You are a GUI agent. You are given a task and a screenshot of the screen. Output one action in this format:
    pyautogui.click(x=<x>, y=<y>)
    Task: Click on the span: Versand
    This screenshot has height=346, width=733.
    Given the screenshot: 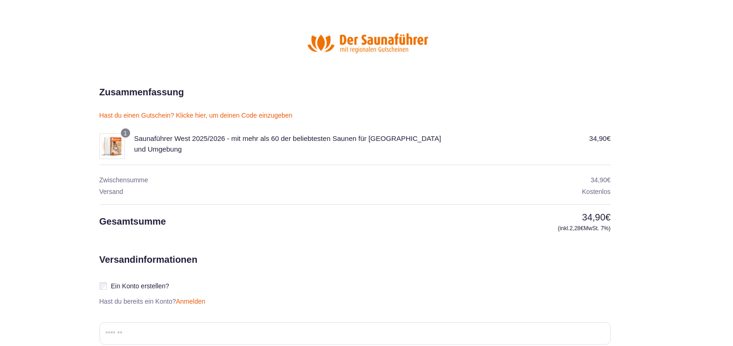 What is the action you would take?
    pyautogui.click(x=111, y=191)
    